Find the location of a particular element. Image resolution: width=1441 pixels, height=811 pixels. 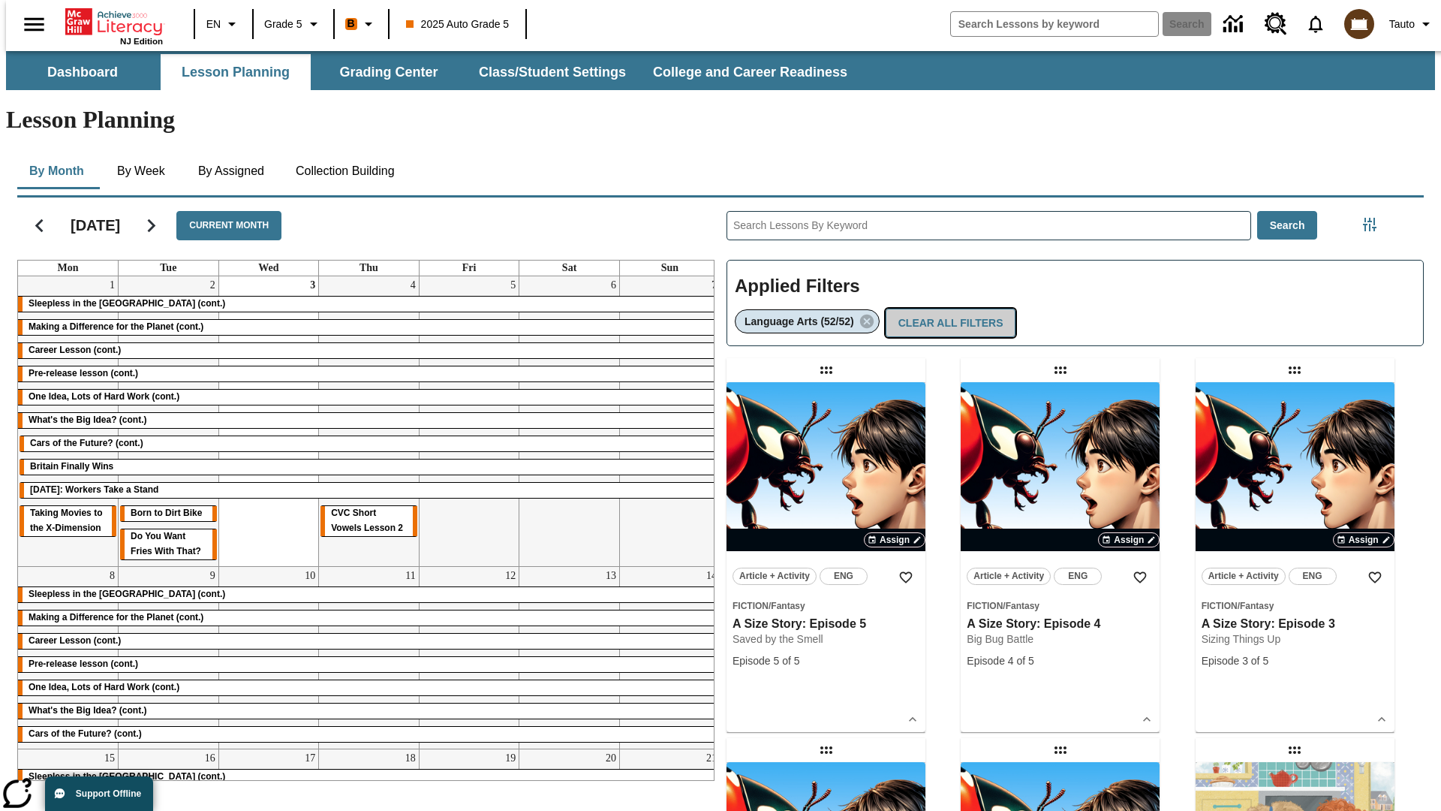

a: September 9, 2025 is located at coordinates (212, 576).